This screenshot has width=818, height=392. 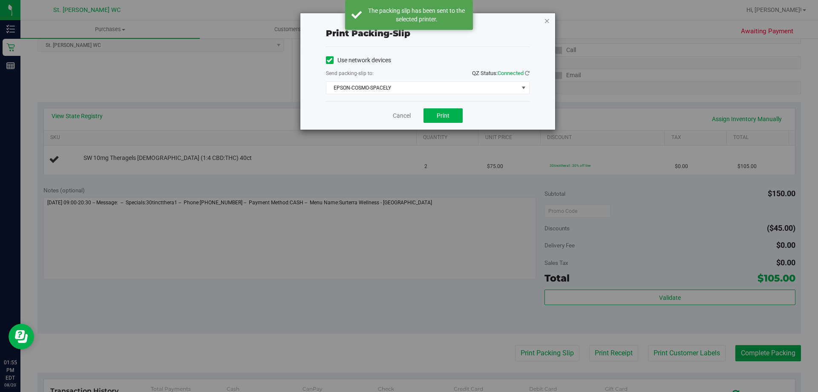 What do you see at coordinates (511, 73) in the screenshot?
I see `span: Connected` at bounding box center [511, 73].